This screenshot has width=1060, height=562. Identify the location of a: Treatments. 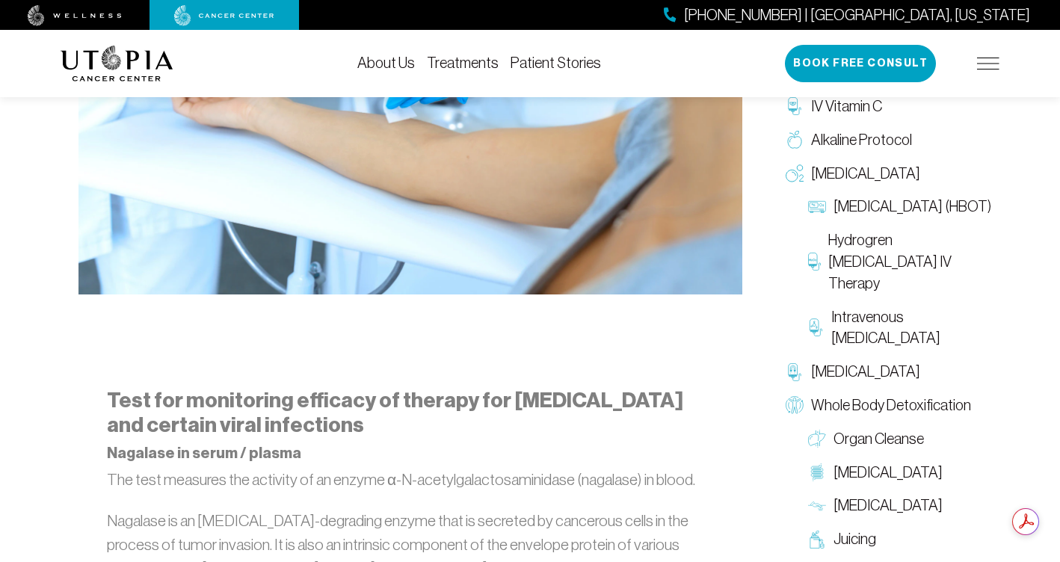
(463, 63).